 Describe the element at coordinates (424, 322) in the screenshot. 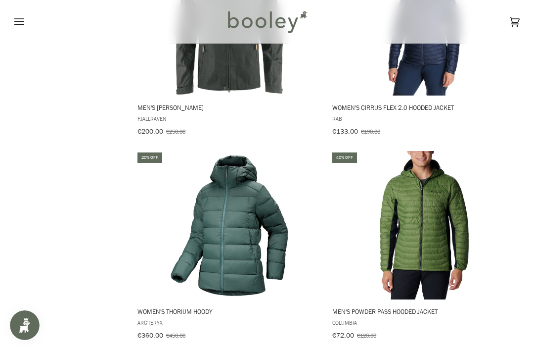

I see `span: Columbia` at that location.